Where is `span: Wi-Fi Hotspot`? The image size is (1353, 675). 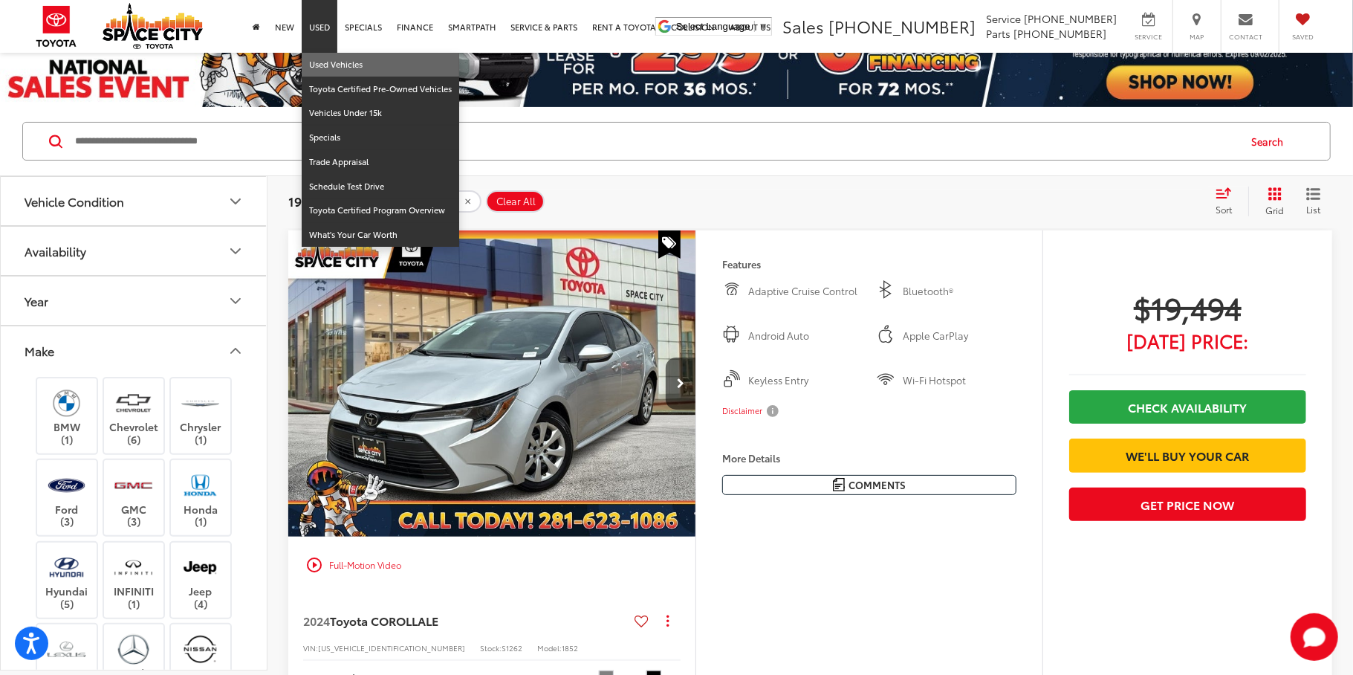 span: Wi-Fi Hotspot is located at coordinates (959, 380).